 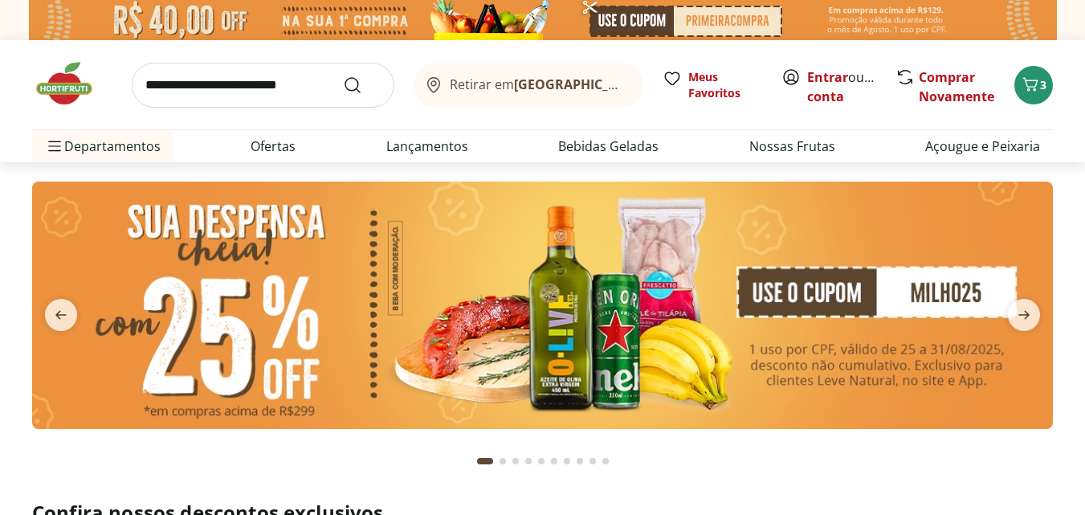 I want to click on button: Go to page 10 from fs-carousel, so click(x=605, y=461).